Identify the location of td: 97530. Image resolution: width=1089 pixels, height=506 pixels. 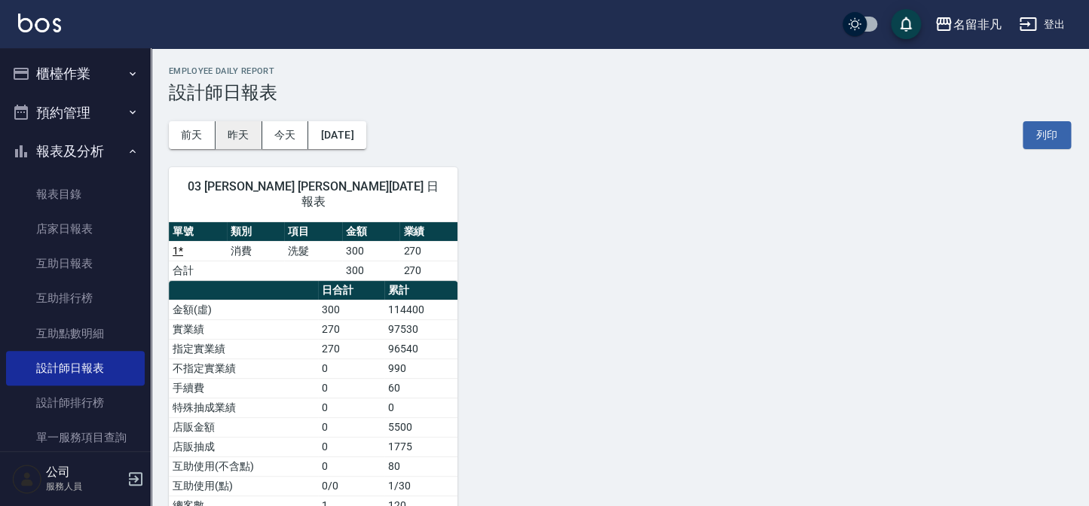
(421, 329).